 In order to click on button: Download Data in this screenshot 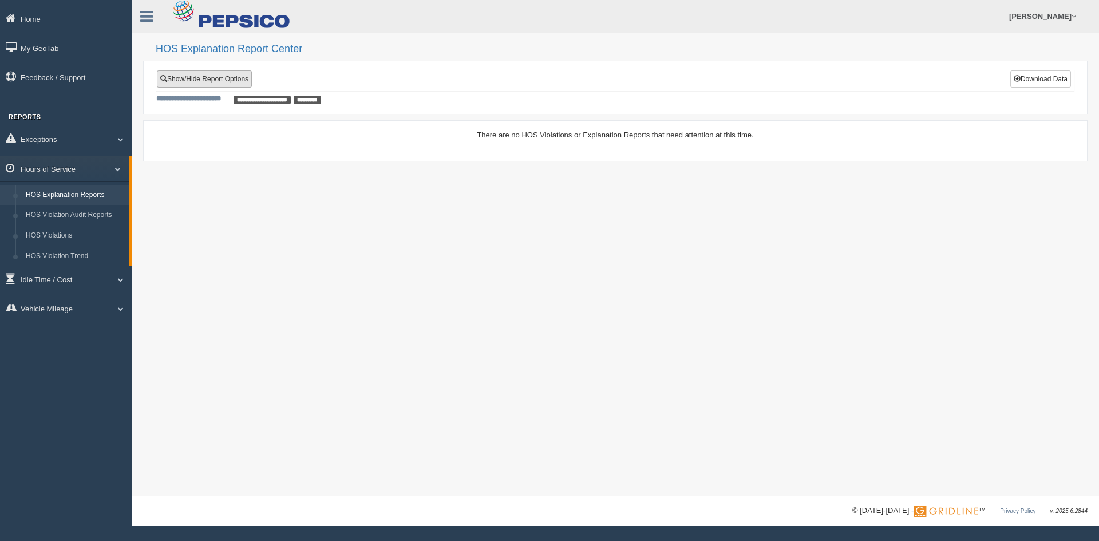, I will do `click(1041, 79)`.